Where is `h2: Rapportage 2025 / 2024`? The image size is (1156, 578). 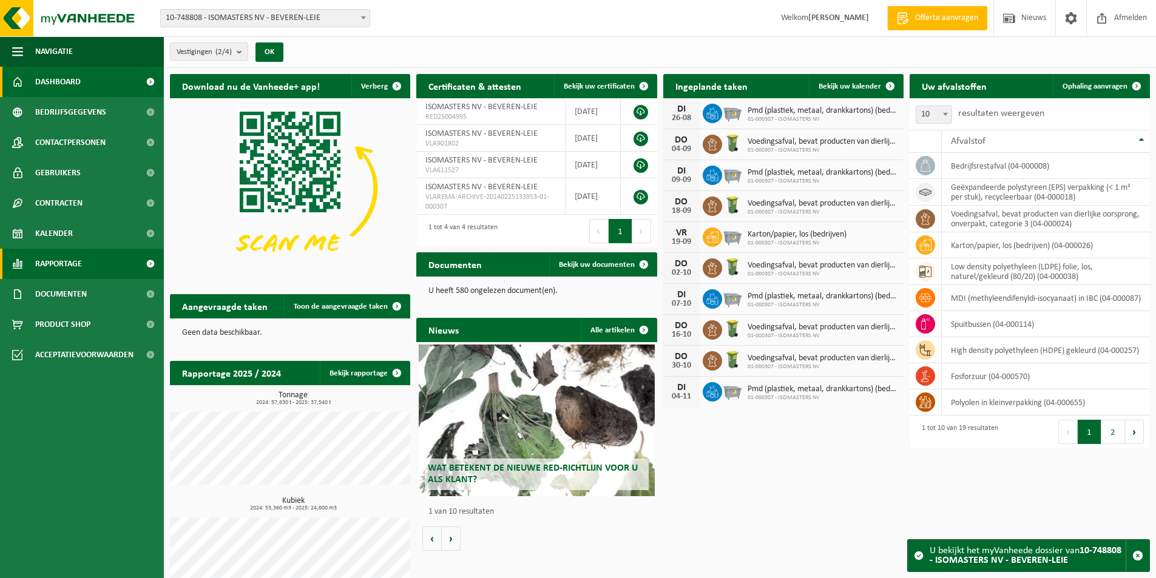
h2: Rapportage 2025 / 2024 is located at coordinates (231, 373).